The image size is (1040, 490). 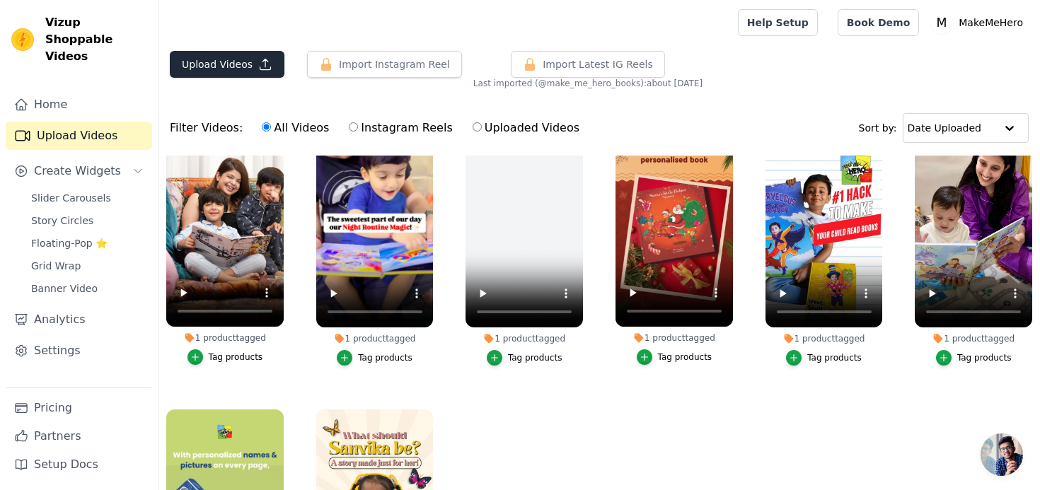 What do you see at coordinates (71, 198) in the screenshot?
I see `span: Slider Carousels` at bounding box center [71, 198].